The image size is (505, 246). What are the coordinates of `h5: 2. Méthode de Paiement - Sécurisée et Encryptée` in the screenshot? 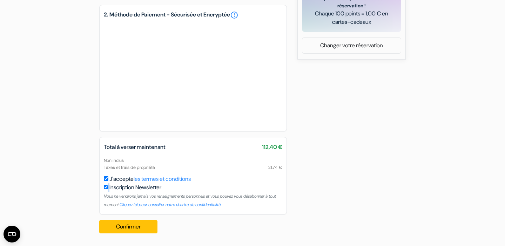 It's located at (193, 15).